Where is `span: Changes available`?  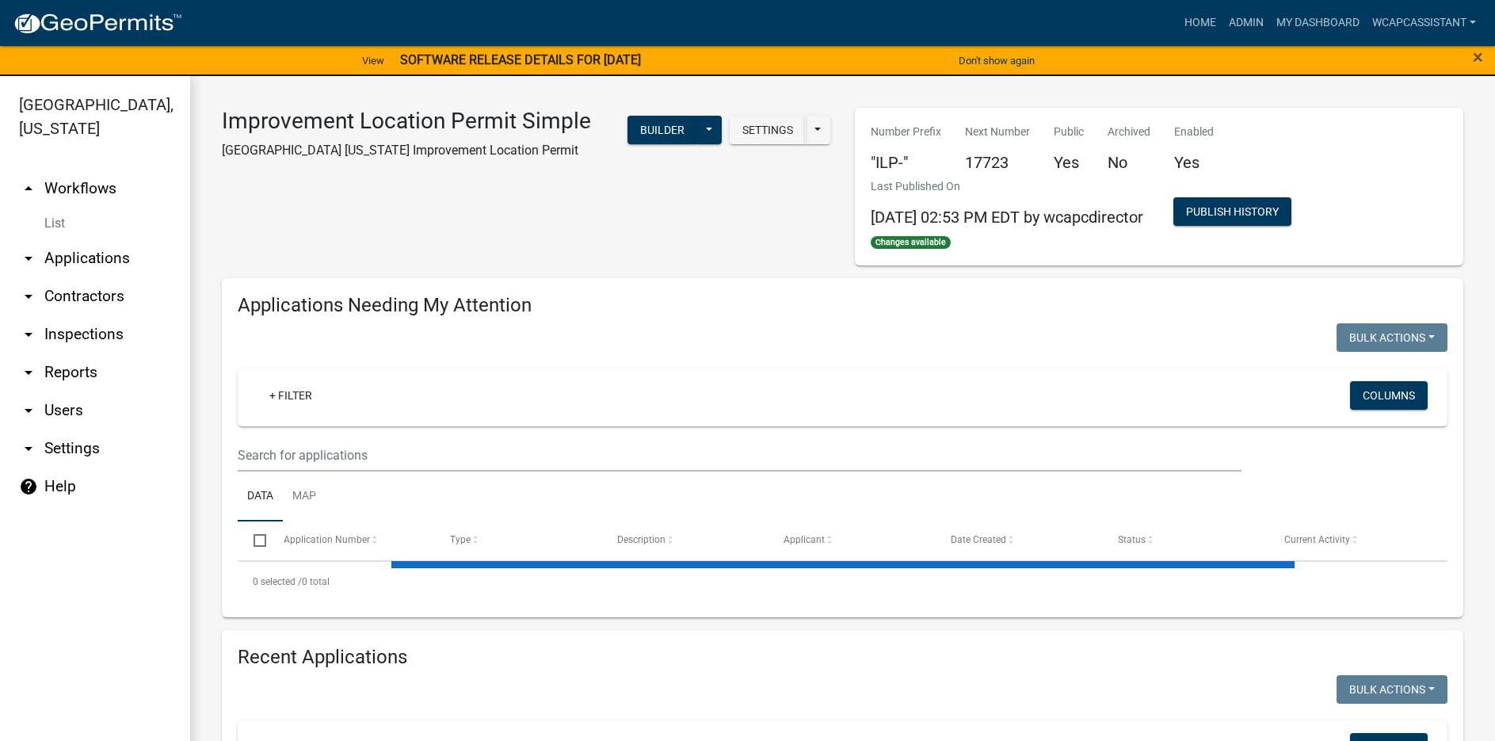 span: Changes available is located at coordinates (911, 242).